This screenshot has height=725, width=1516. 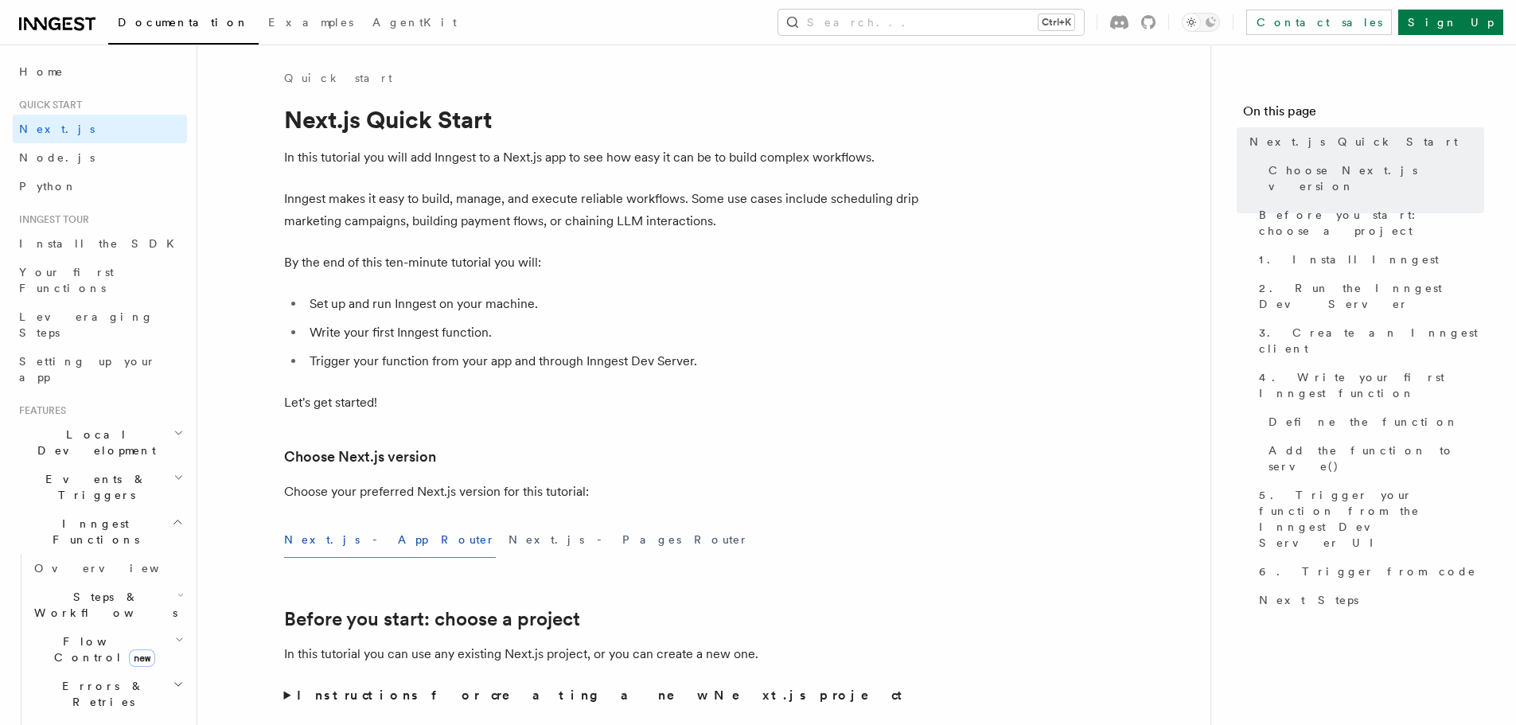 What do you see at coordinates (338, 78) in the screenshot?
I see `a: Quick start` at bounding box center [338, 78].